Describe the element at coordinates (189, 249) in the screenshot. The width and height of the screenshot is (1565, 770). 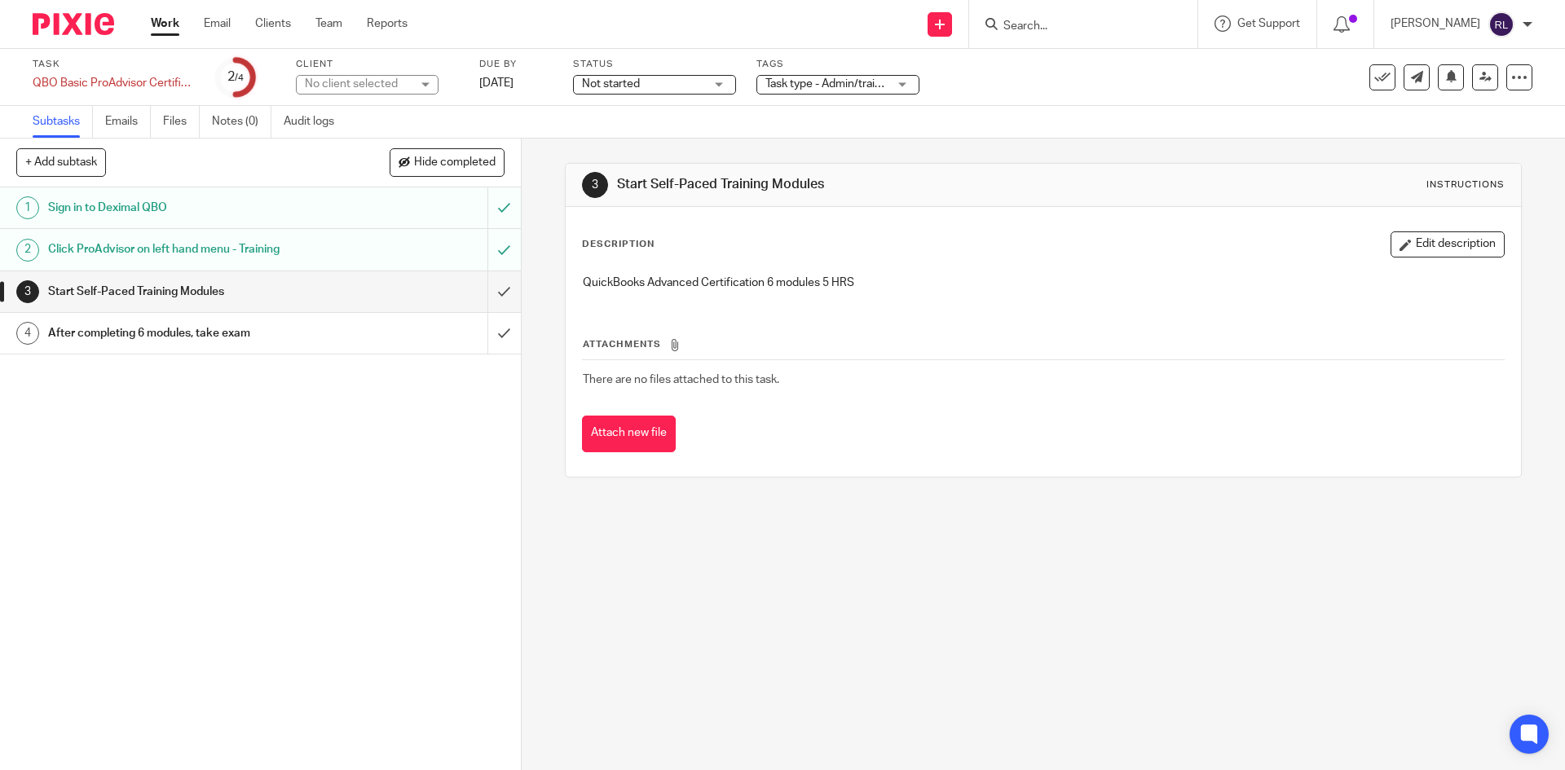
I see `h1: Click ProAdvisor on left hand menu - Training` at that location.